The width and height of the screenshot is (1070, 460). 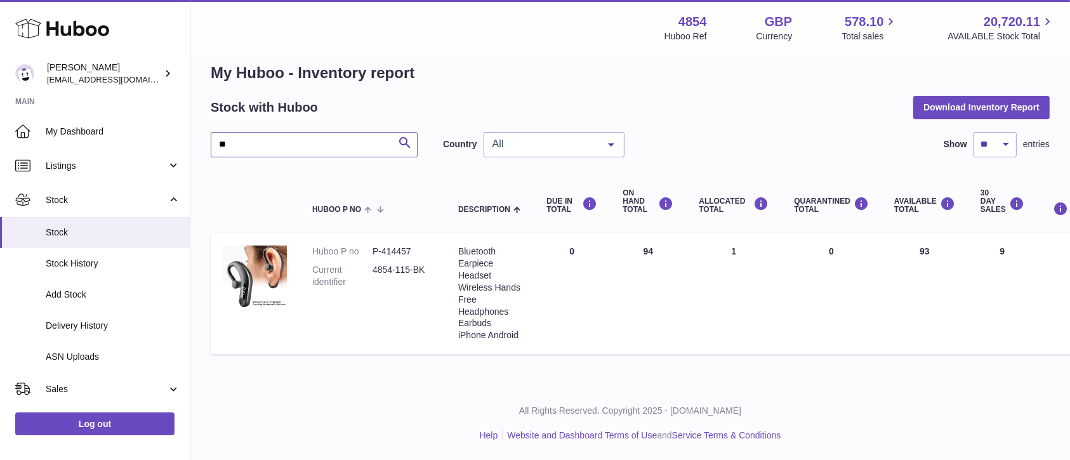 What do you see at coordinates (113, 263) in the screenshot?
I see `span: Stock History` at bounding box center [113, 263].